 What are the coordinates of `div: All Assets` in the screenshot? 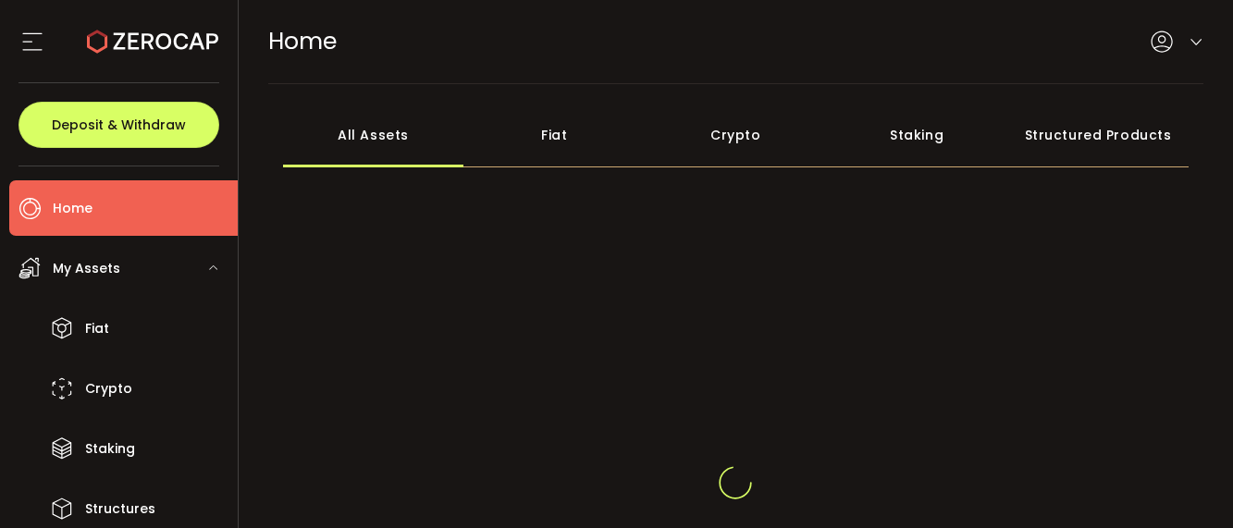 It's located at (374, 135).